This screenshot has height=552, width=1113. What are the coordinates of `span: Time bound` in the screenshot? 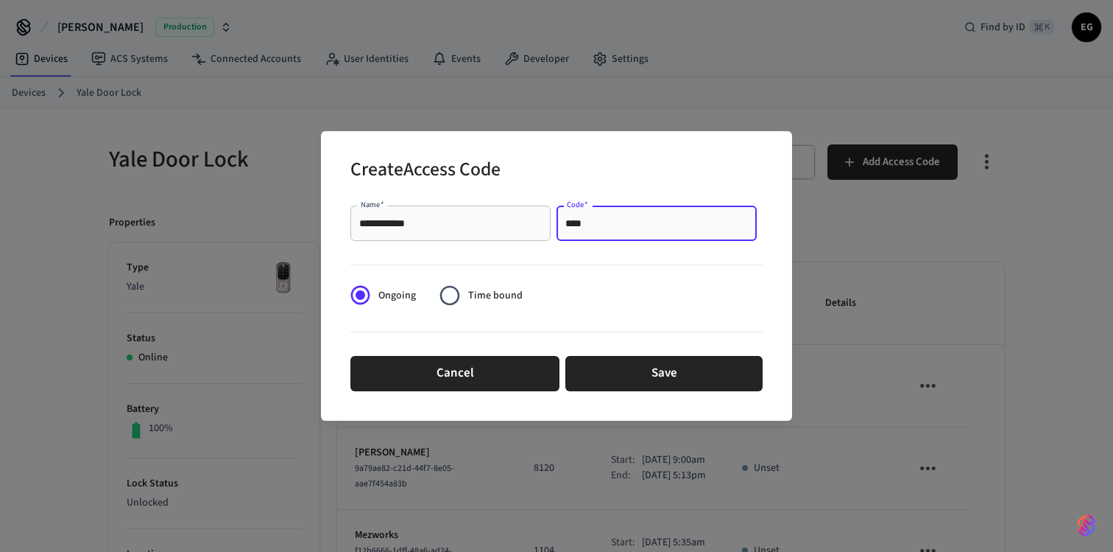 It's located at (496, 295).